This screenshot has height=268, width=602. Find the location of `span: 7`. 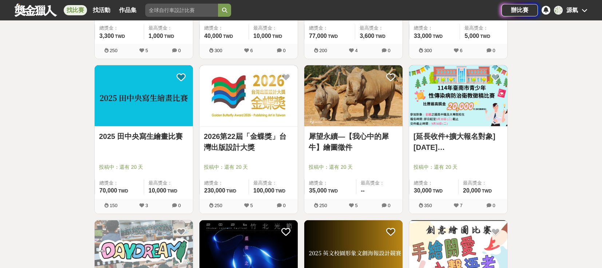

span: 7 is located at coordinates (461, 205).